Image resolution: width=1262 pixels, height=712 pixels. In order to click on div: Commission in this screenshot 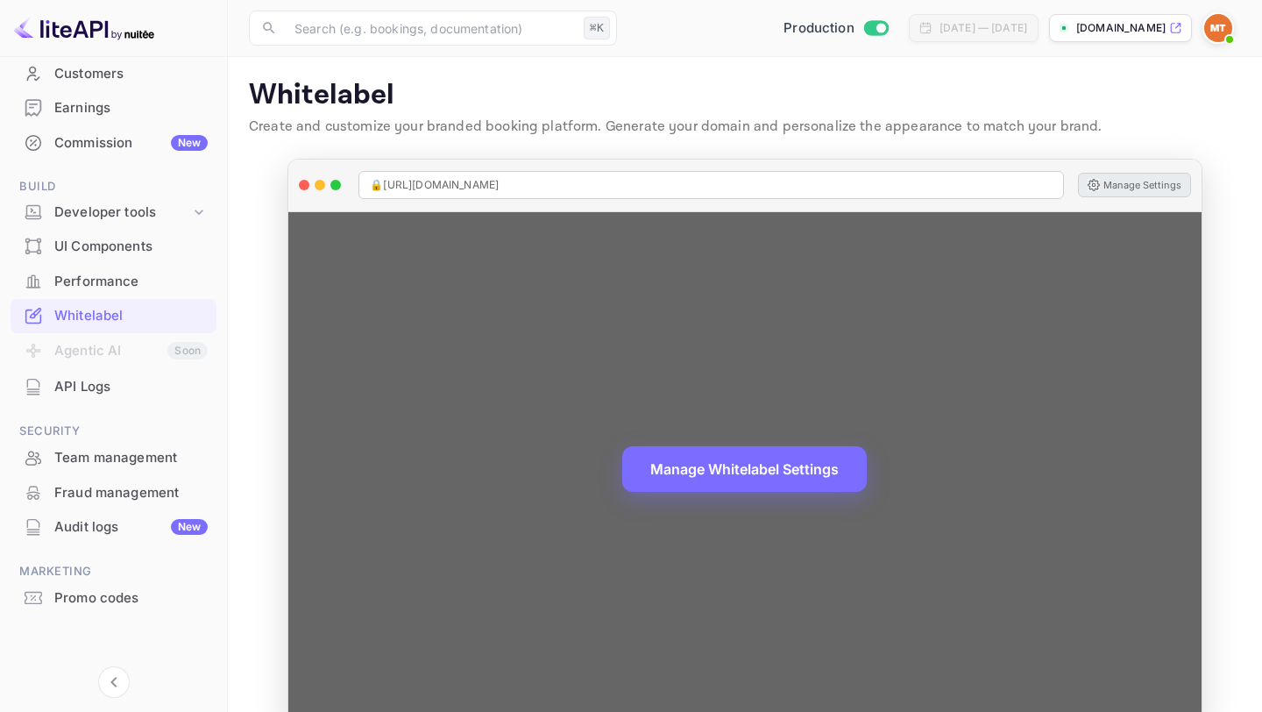, I will do `click(131, 143)`.